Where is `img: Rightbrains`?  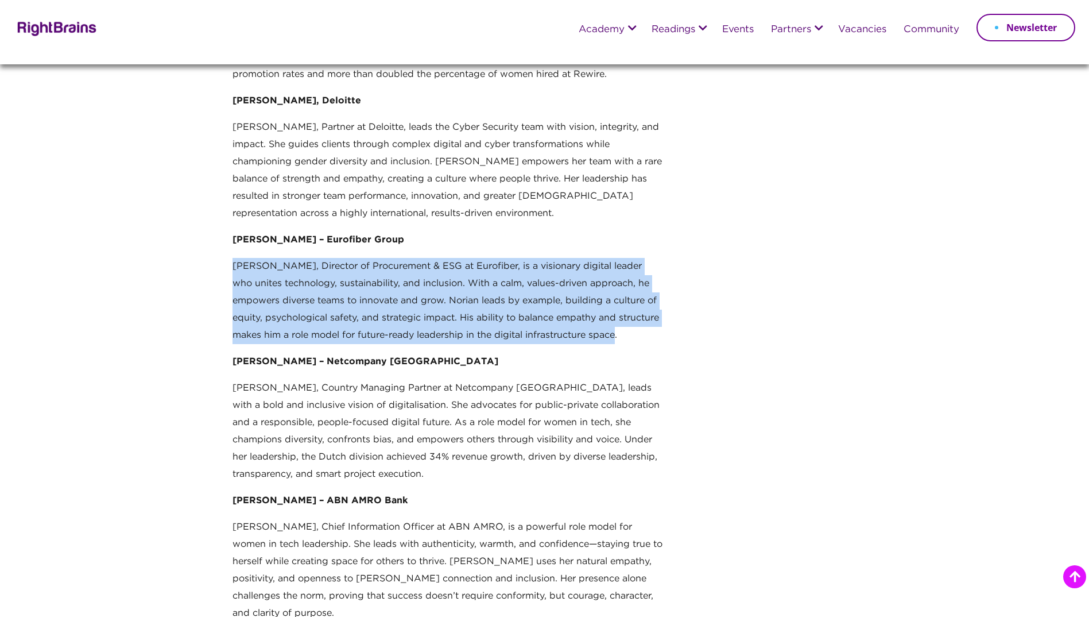
img: Rightbrains is located at coordinates (55, 28).